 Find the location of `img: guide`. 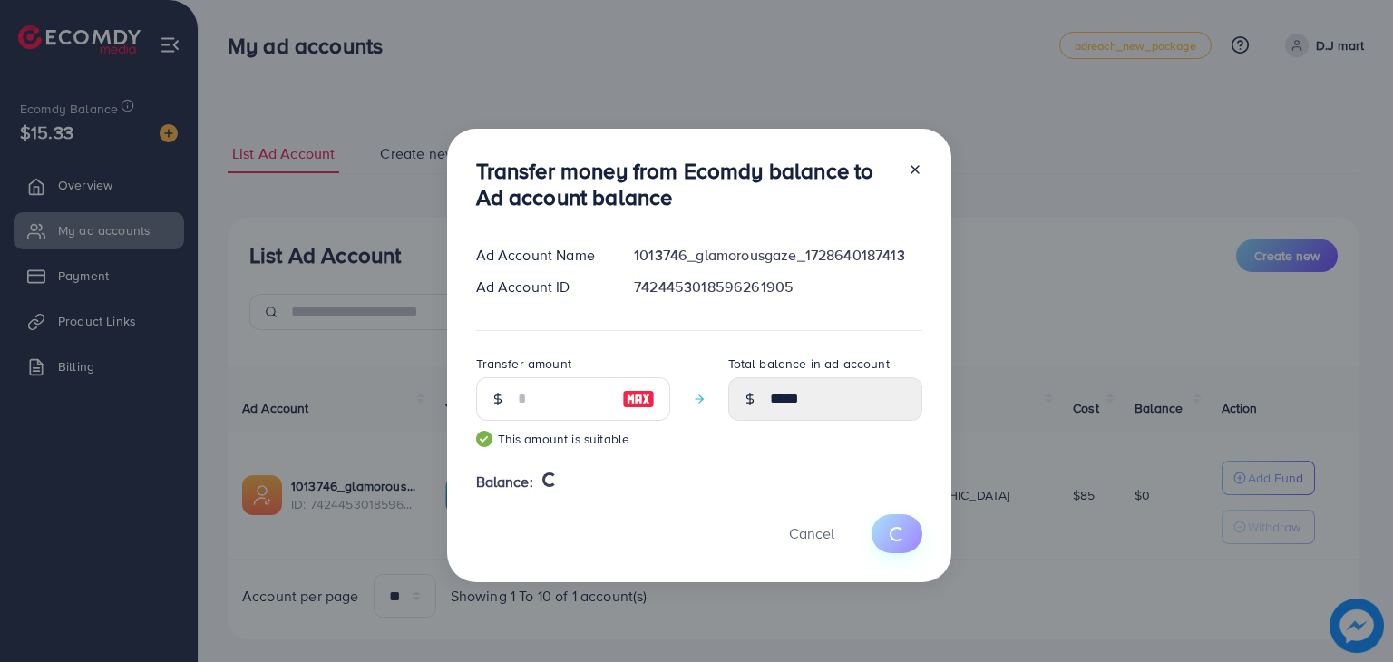

img: guide is located at coordinates (484, 439).